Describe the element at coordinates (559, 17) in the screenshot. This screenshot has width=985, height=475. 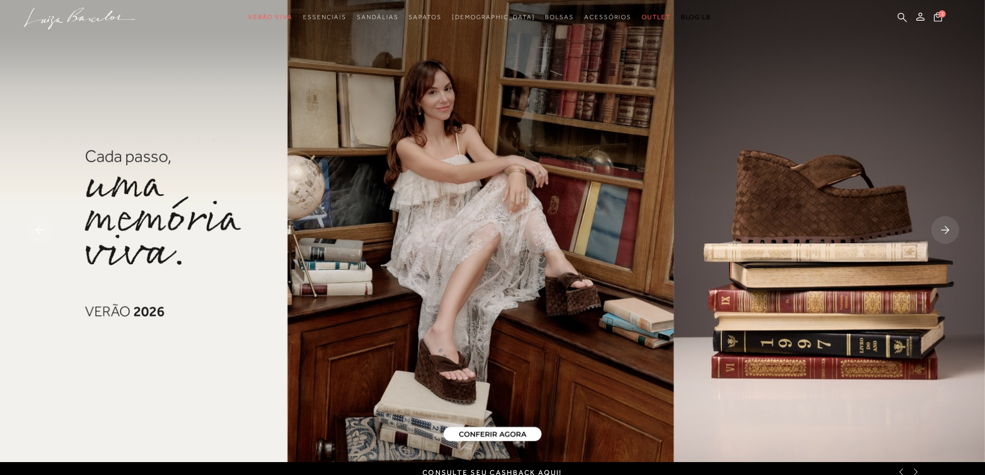
I see `span: Bolsas` at that location.